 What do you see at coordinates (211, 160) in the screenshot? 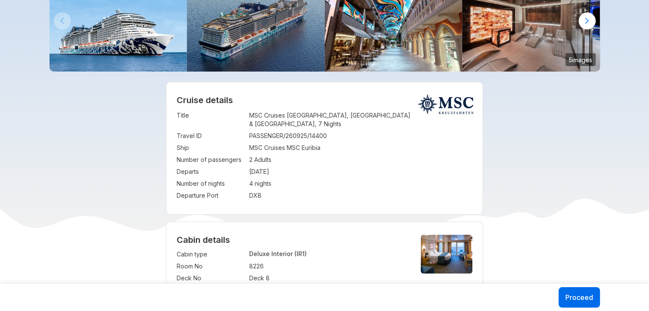
I see `td: Number of passengers` at bounding box center [211, 160].